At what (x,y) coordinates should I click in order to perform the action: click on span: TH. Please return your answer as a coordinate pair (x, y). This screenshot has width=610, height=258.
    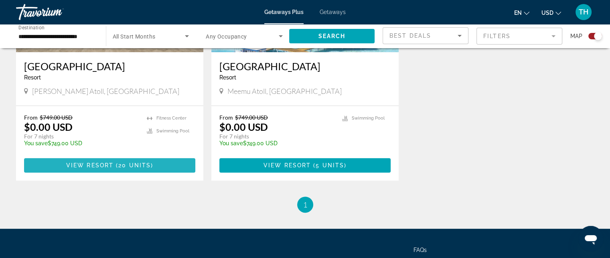
    Looking at the image, I should click on (584, 12).